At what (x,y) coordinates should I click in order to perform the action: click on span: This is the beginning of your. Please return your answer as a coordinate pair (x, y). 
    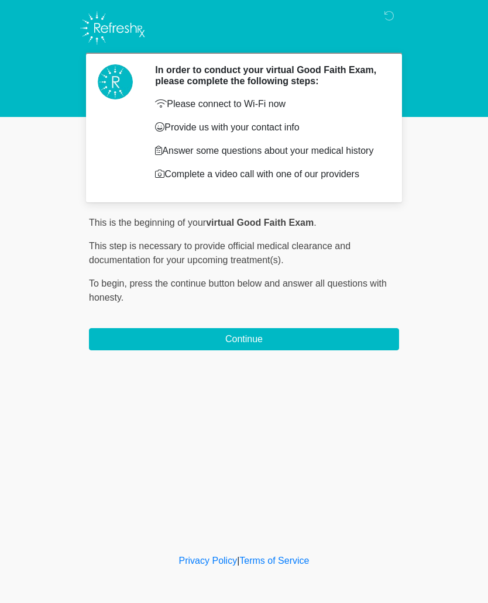
    Looking at the image, I should click on (147, 222).